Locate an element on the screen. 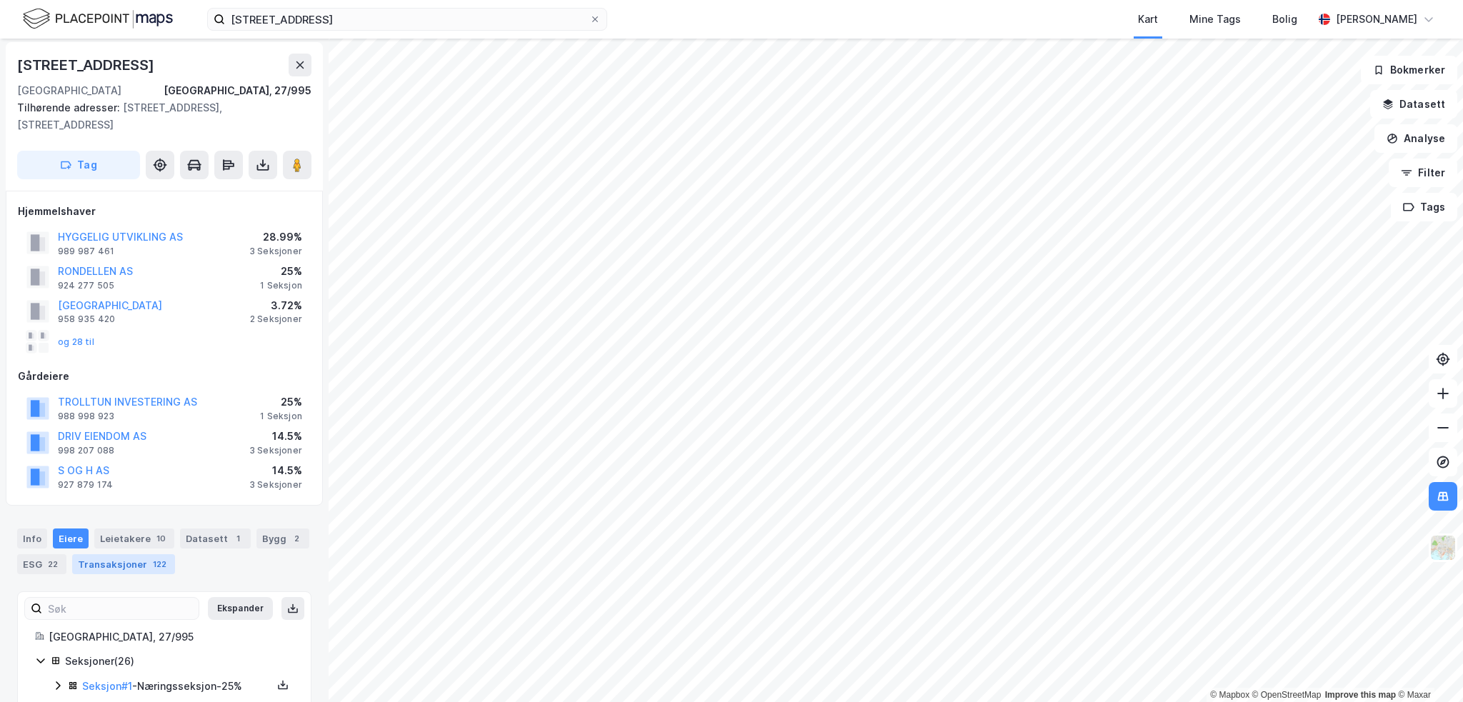 The image size is (1463, 702). div: Seksjoner ( 26 ) is located at coordinates (179, 662).